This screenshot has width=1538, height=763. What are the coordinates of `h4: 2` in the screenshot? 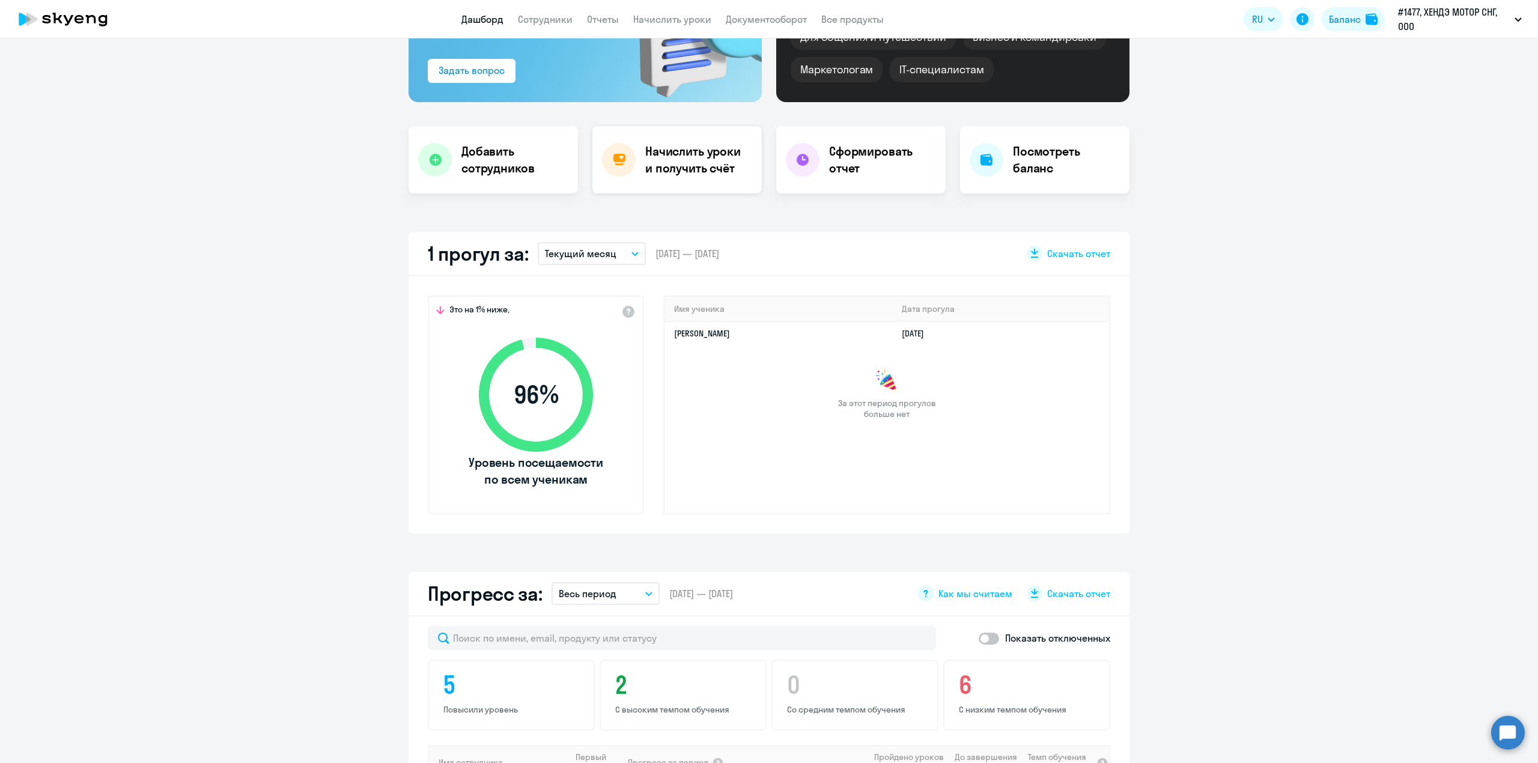 It's located at (685, 685).